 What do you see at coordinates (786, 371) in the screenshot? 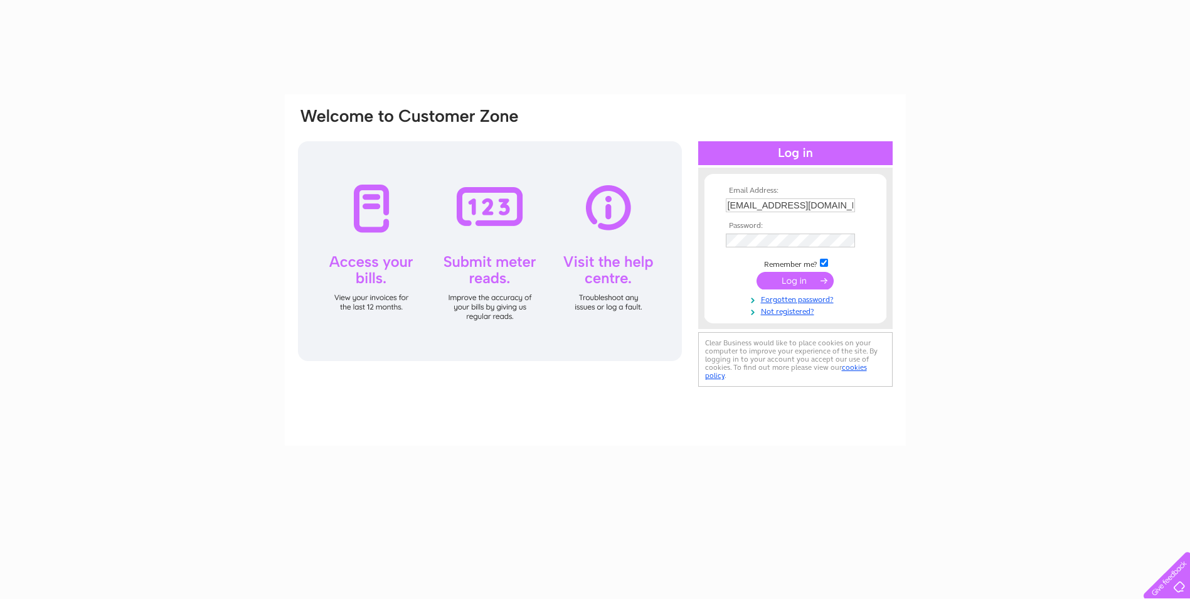
I see `a: cookies policy` at bounding box center [786, 371].